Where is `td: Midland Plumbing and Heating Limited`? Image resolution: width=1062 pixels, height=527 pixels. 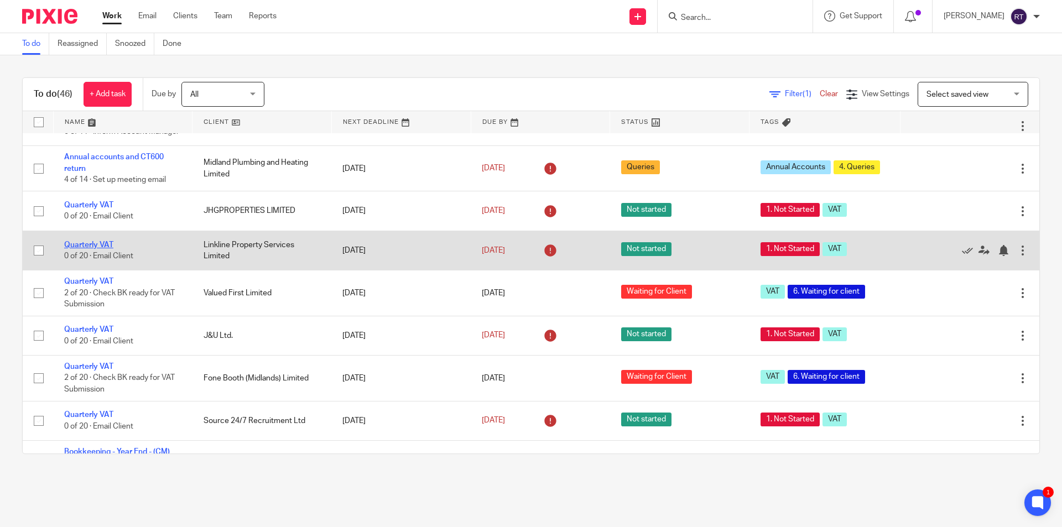
td: Midland Plumbing and Heating Limited is located at coordinates (262, 169).